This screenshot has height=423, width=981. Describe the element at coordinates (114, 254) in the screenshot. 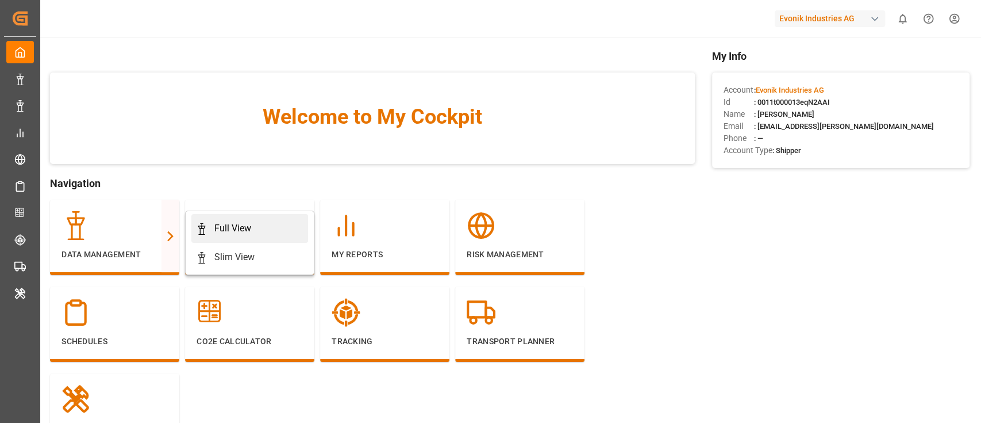

I see `p: Data Management` at that location.